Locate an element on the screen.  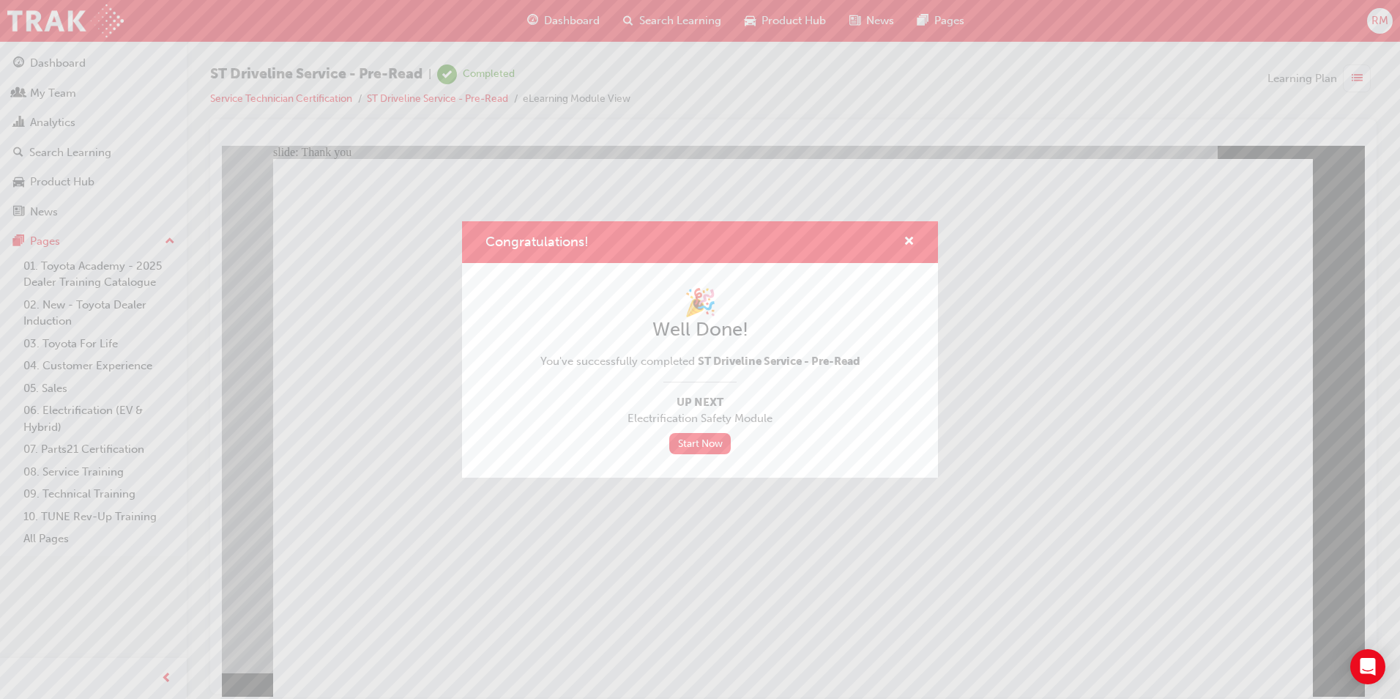
span: cross-icon is located at coordinates (909, 242).